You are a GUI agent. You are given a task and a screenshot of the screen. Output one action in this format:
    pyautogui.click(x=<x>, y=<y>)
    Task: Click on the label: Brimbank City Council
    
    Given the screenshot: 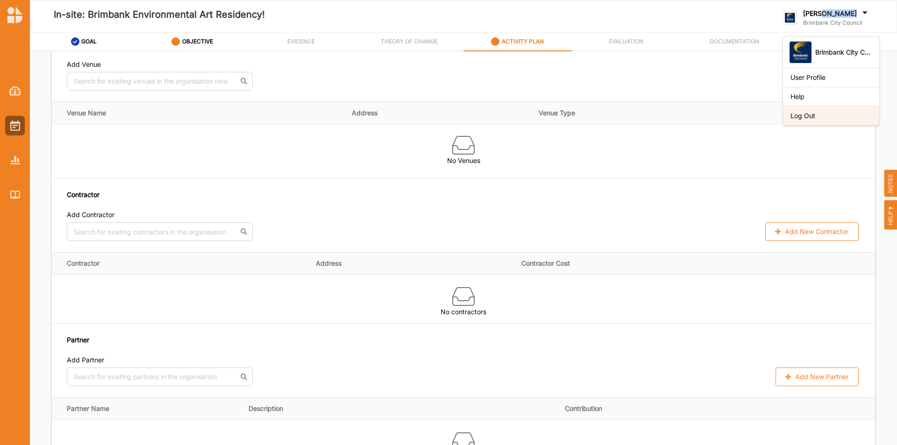 What is the action you would take?
    pyautogui.click(x=836, y=23)
    